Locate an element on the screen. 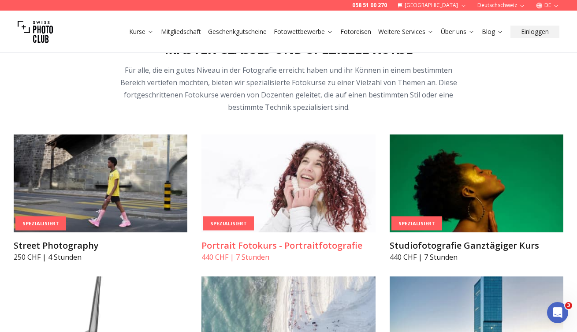 The width and height of the screenshot is (577, 332). button: Über uns is located at coordinates (457, 32).